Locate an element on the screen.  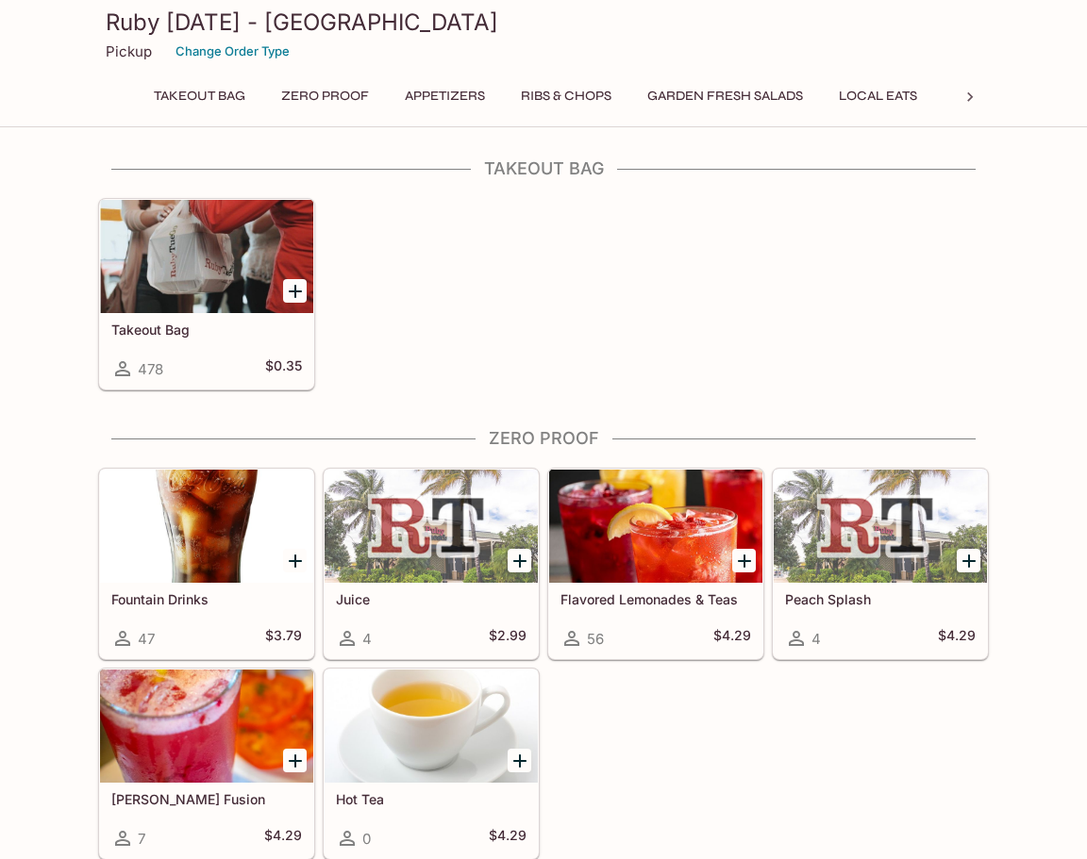
h5: $0.35 is located at coordinates (283, 369).